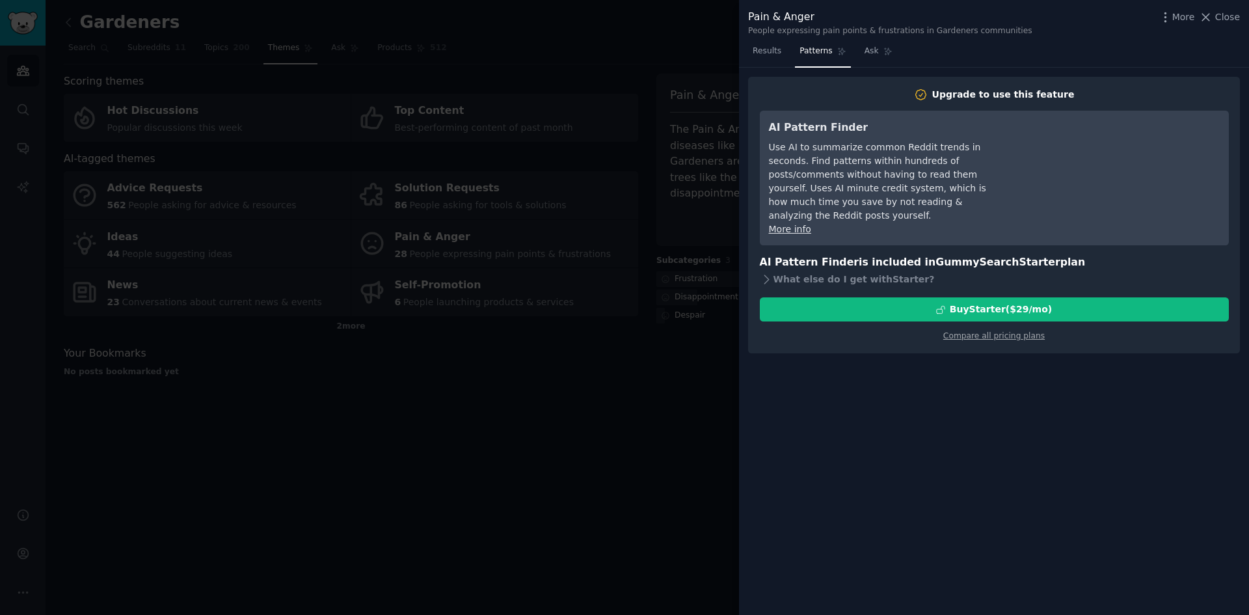 The image size is (1249, 615). Describe the element at coordinates (887, 127) in the screenshot. I see `h3: AI Pattern Finder` at that location.